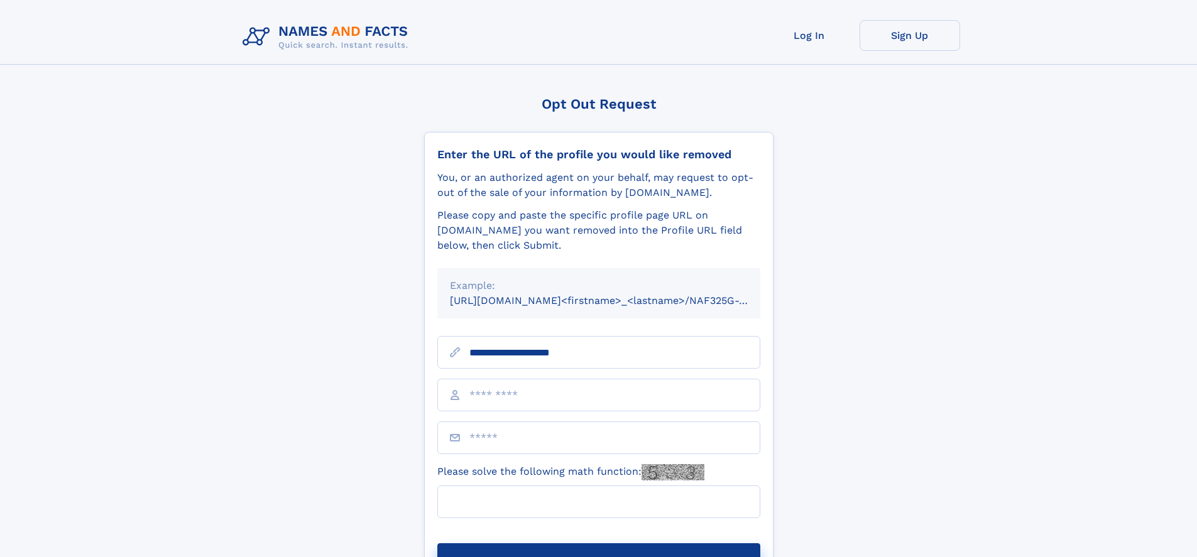 This screenshot has height=557, width=1197. I want to click on a: Sign Up, so click(909, 35).